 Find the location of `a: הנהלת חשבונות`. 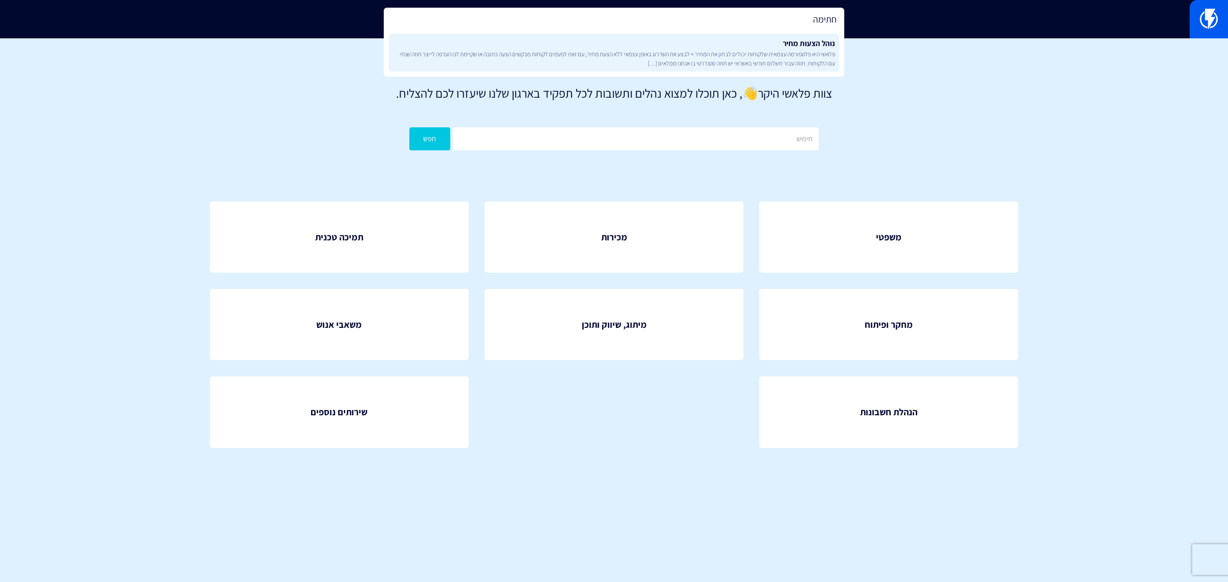

a: הנהלת חשבונות is located at coordinates (889, 412).